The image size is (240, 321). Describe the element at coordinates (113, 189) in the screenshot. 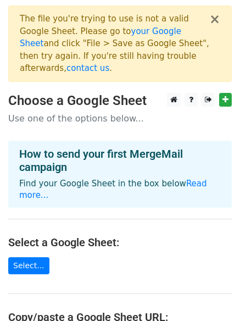

I see `a: Read more...` at that location.